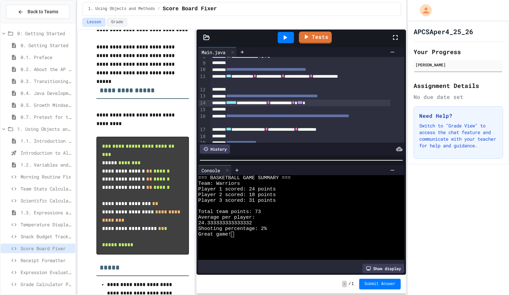  Describe the element at coordinates (46, 45) in the screenshot. I see `span: 0. Getting Started` at that location.